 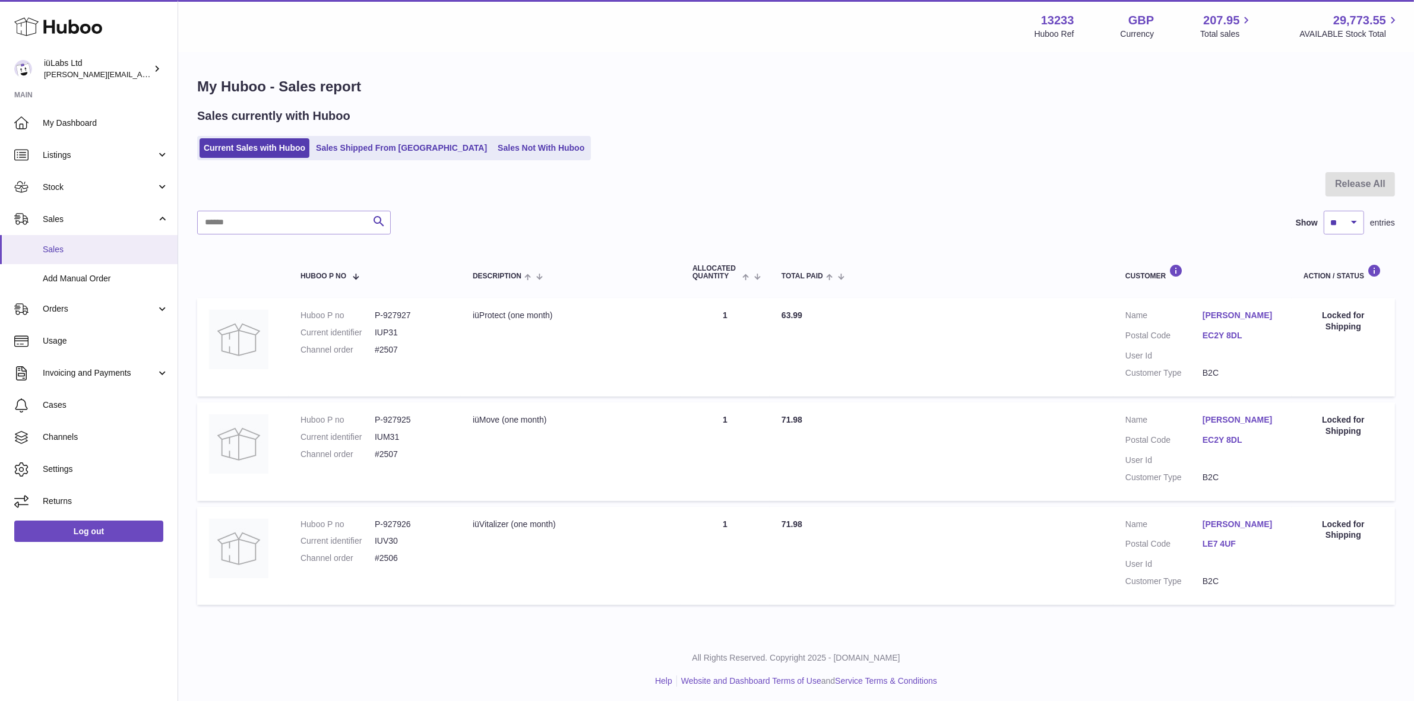 I want to click on div: iüLabs Ltd, so click(x=97, y=69).